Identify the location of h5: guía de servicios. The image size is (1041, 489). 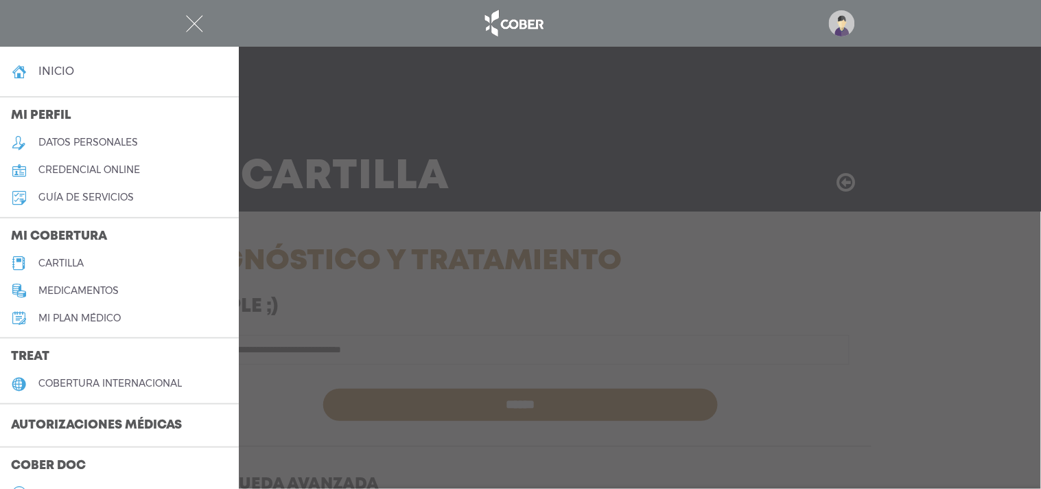
(86, 197).